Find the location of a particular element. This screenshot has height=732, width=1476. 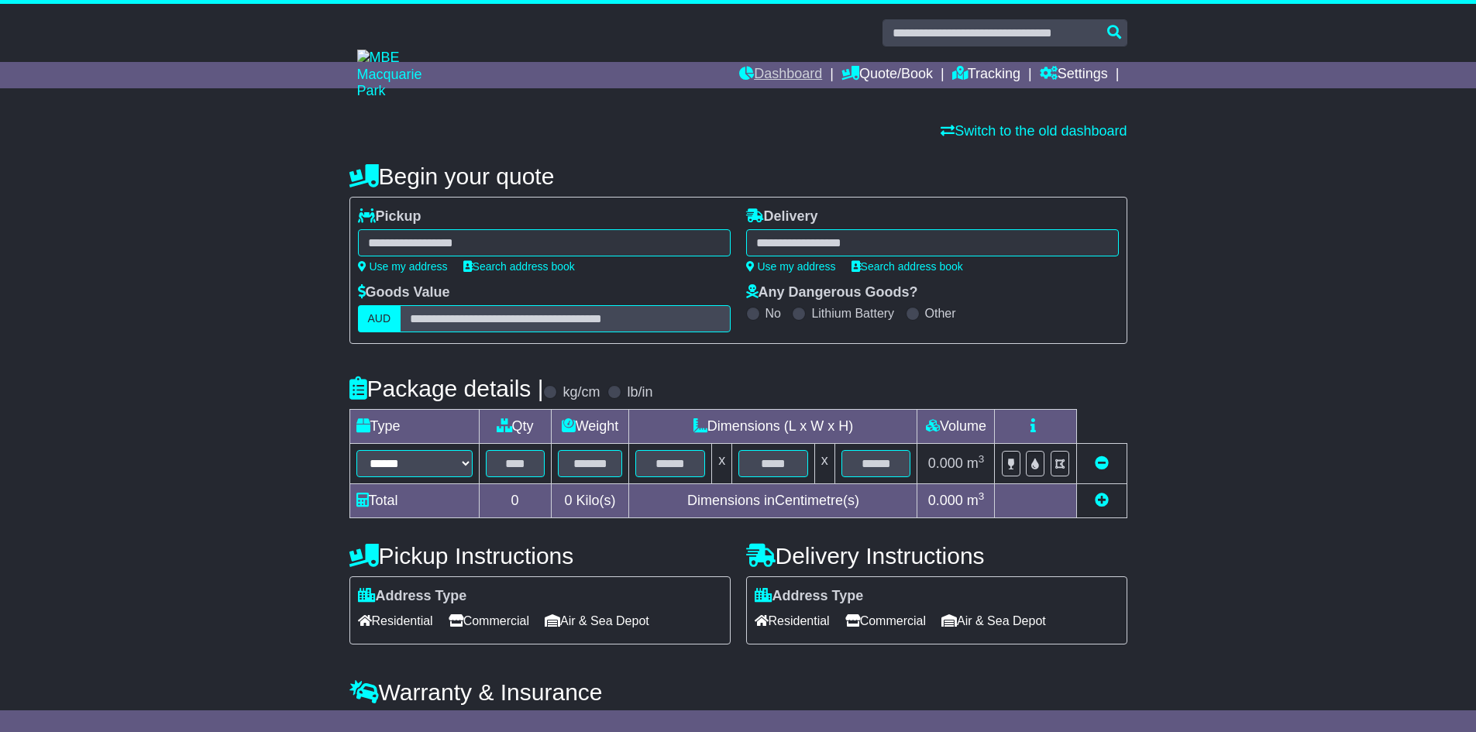

label: lb/in is located at coordinates (639, 393).